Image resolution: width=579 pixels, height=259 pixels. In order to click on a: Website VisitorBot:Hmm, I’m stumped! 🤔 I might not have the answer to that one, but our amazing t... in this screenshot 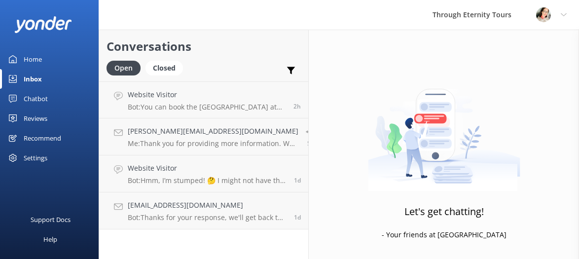, I will do `click(204, 174)`.